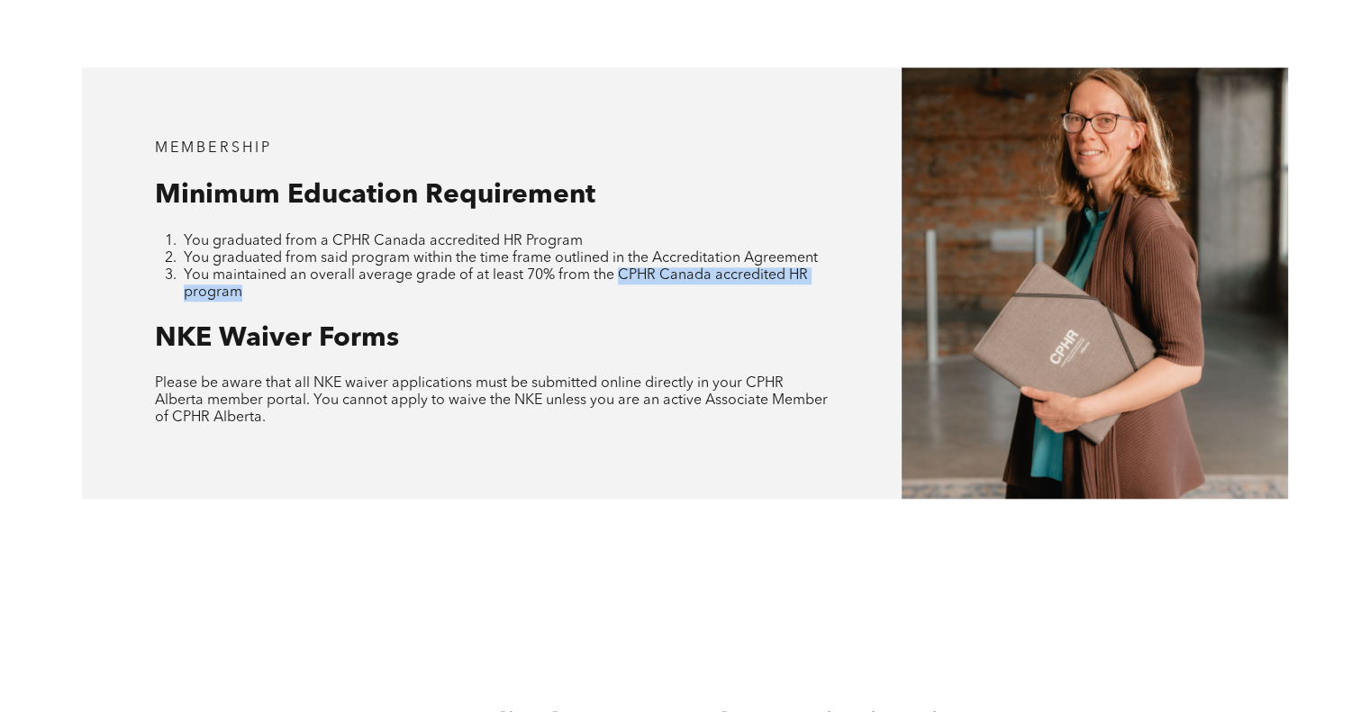 This screenshot has height=712, width=1370. What do you see at coordinates (213, 149) in the screenshot?
I see `span: MEMBERSHIP` at bounding box center [213, 149].